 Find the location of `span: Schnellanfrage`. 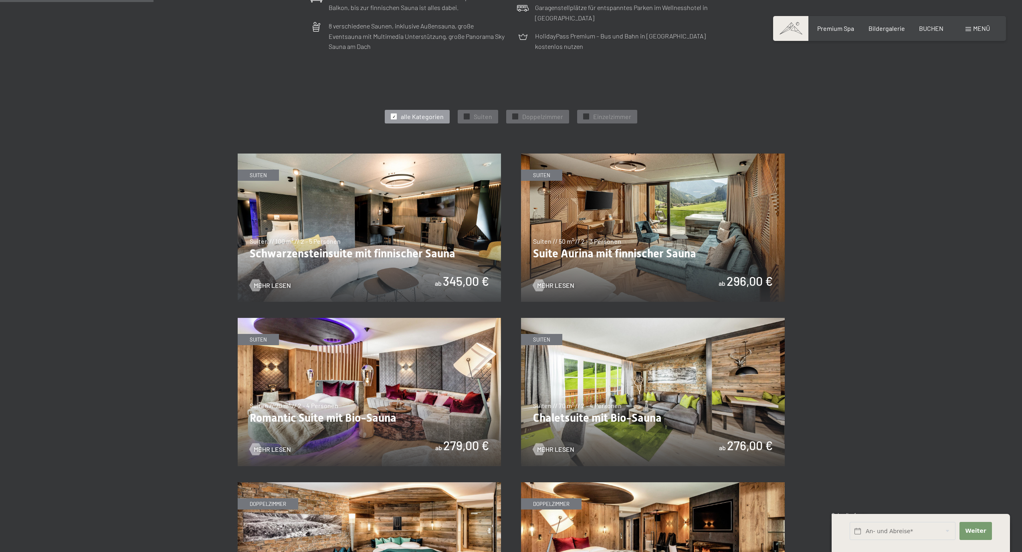

span: Schnellanfrage is located at coordinates (849, 515).